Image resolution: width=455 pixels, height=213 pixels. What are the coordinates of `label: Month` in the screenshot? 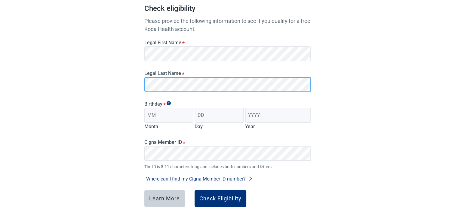 It's located at (151, 126).